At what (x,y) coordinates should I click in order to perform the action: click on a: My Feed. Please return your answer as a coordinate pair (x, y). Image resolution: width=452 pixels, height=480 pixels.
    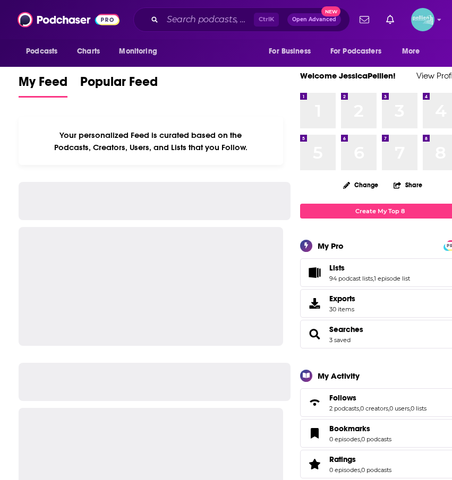
    Looking at the image, I should click on (43, 85).